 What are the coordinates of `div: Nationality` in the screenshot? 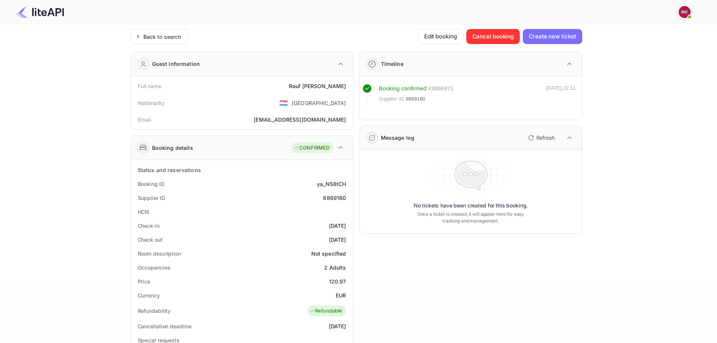 It's located at (151, 103).